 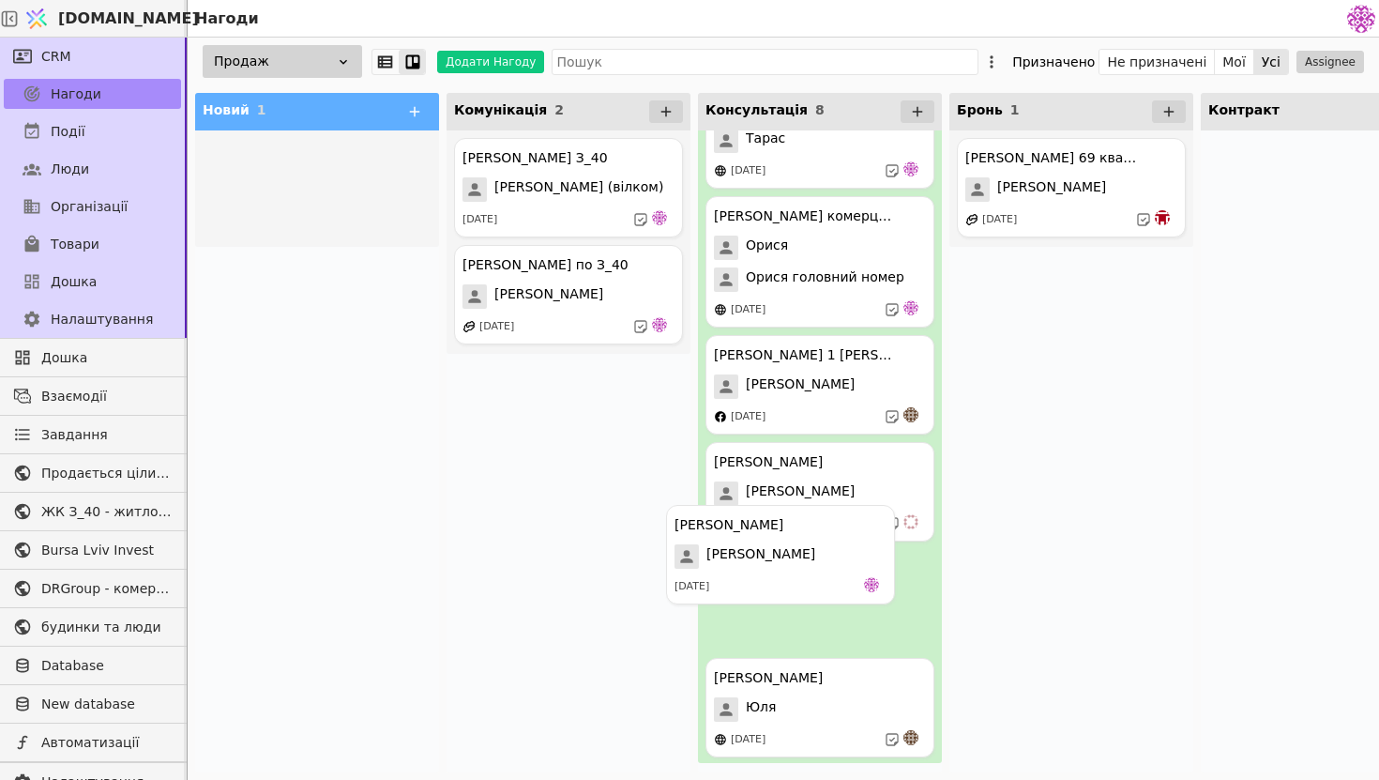 I want to click on button: Assignee, so click(x=1330, y=62).